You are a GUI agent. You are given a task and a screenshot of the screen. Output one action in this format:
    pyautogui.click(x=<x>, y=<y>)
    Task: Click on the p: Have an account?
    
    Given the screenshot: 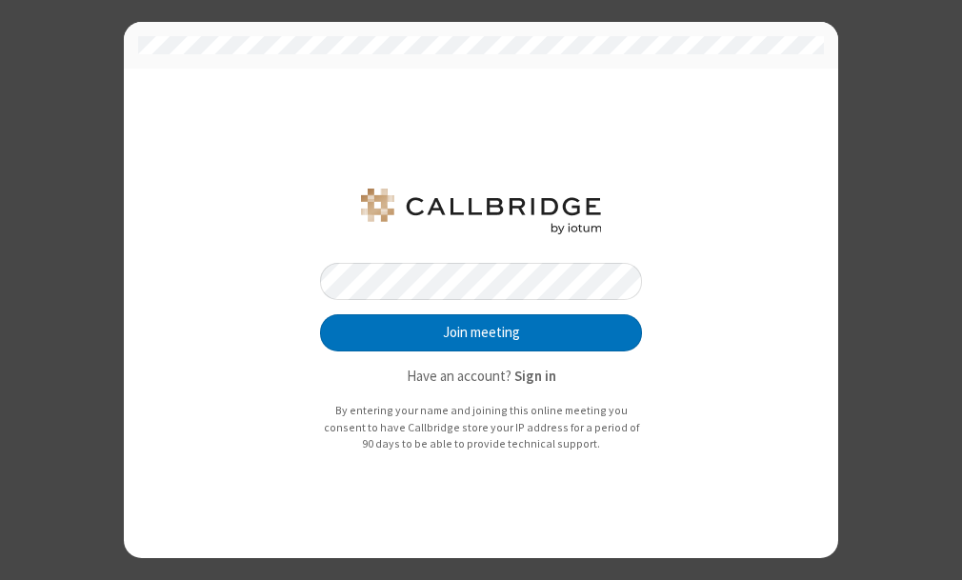 What is the action you would take?
    pyautogui.click(x=481, y=376)
    